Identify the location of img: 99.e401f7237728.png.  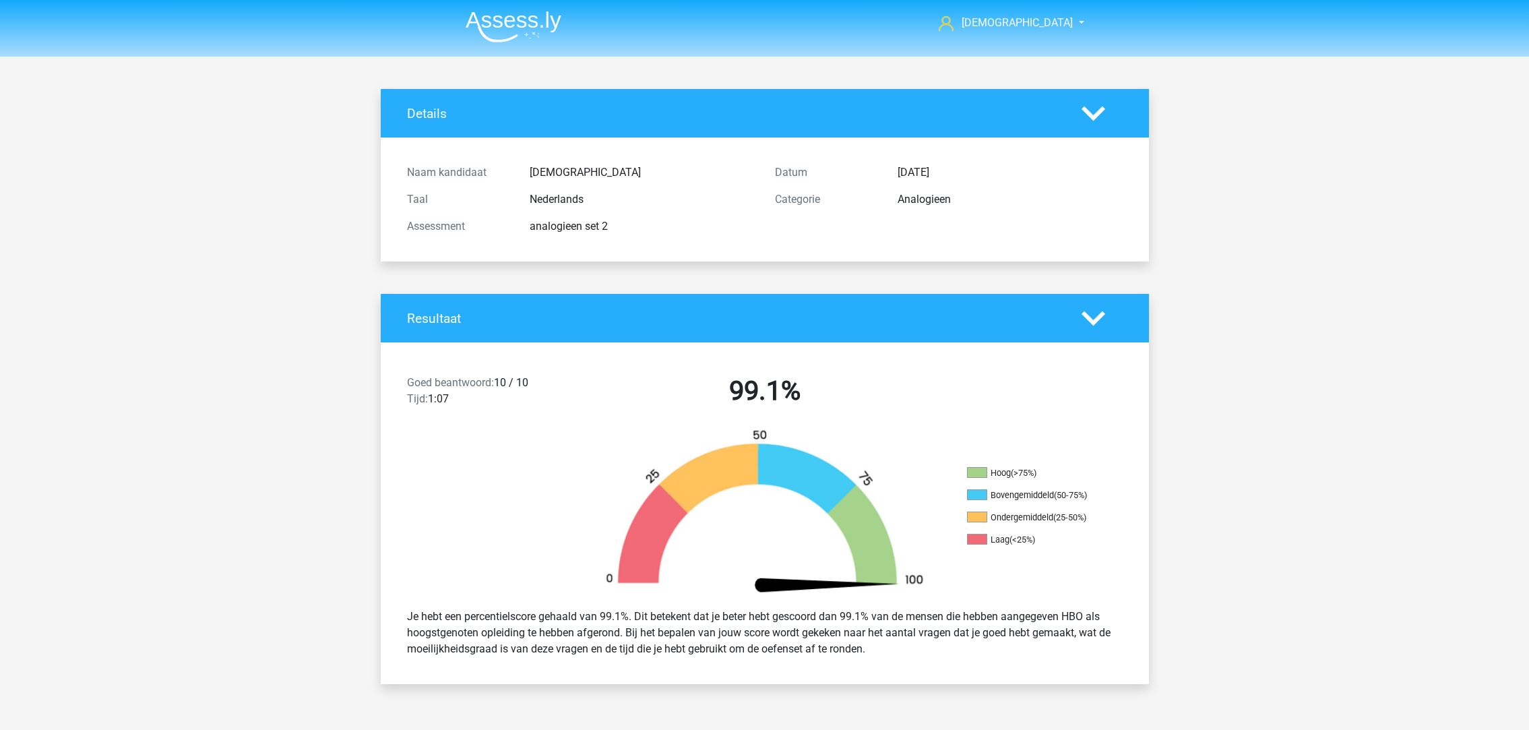
(765, 513).